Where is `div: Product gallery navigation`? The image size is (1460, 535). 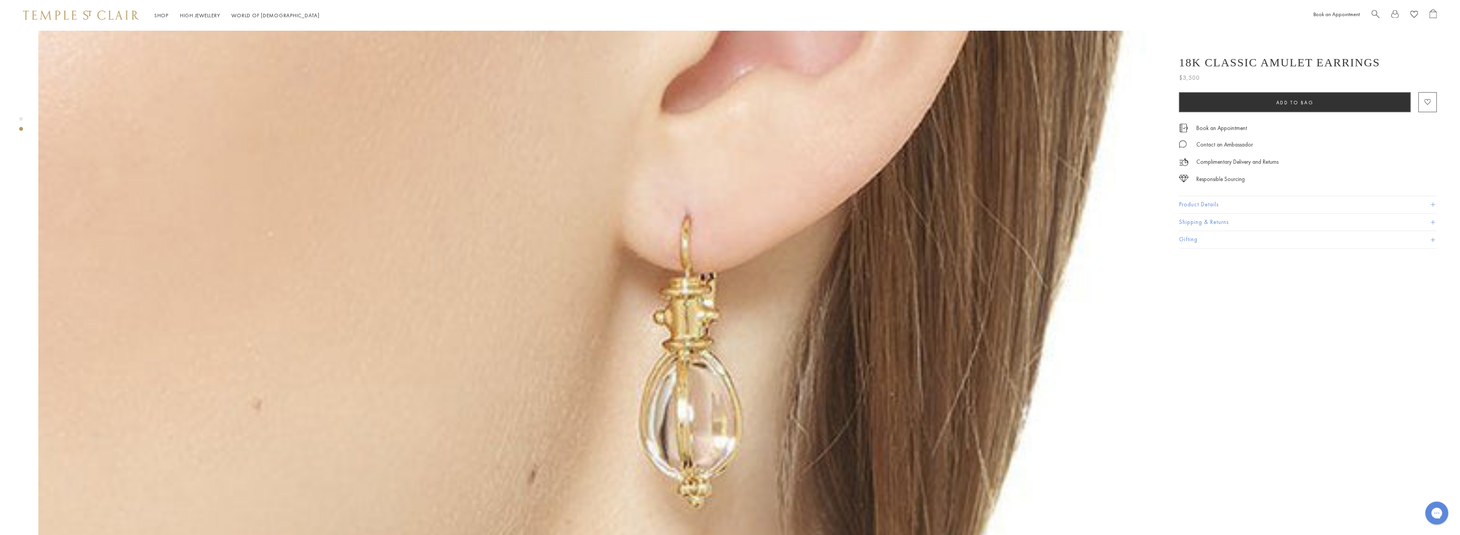
div: Product gallery navigation is located at coordinates (21, 126).